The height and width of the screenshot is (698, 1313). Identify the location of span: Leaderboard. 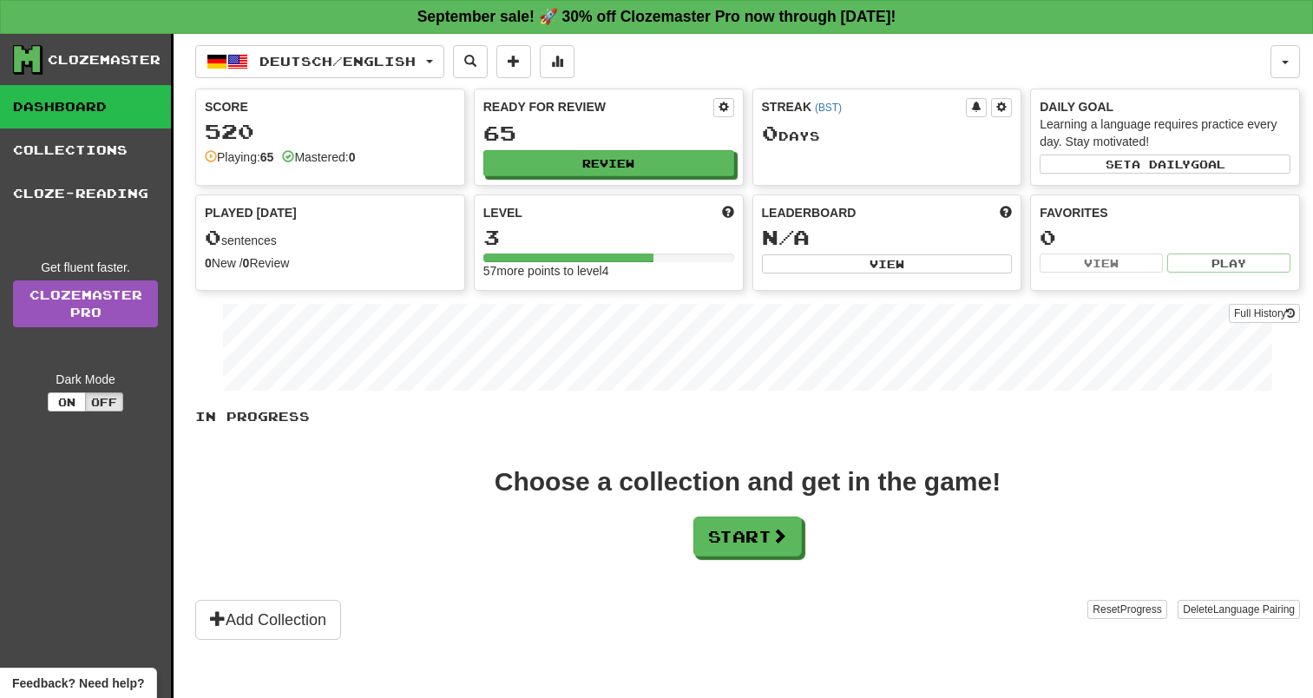
(809, 213).